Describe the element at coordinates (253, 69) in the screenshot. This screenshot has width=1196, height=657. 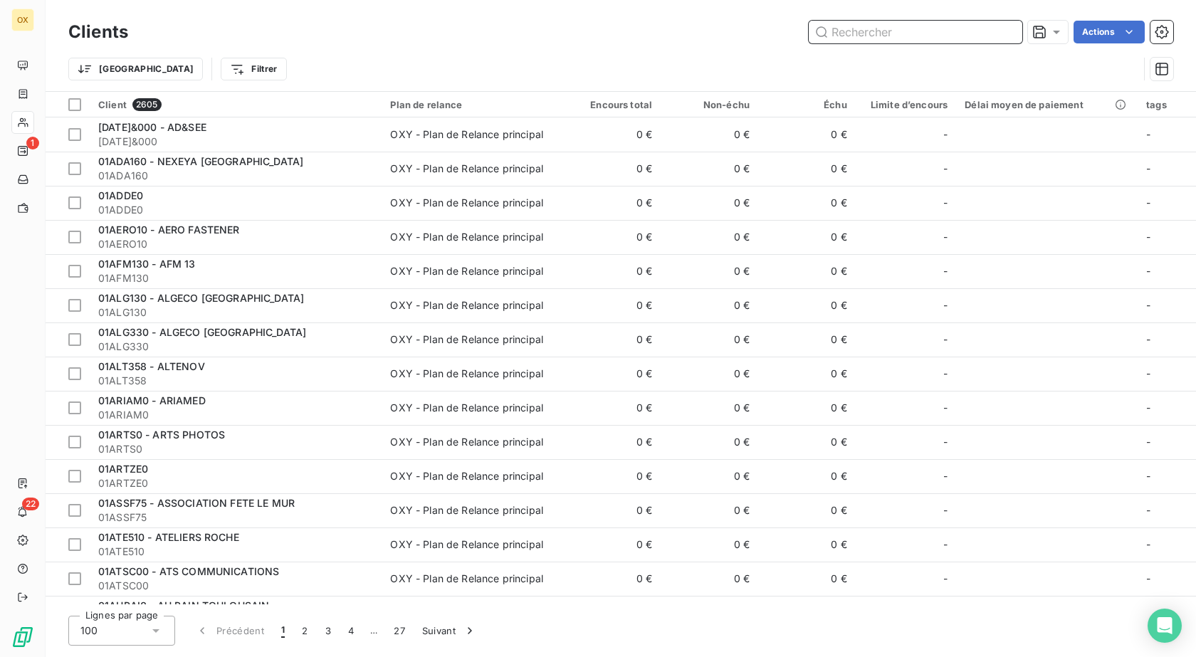
I see `button: Filtrer` at that location.